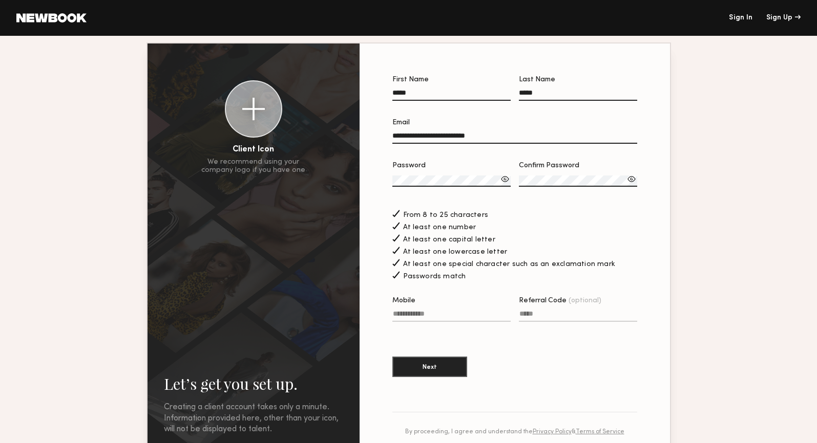 The width and height of the screenshot is (817, 443). I want to click on span: At least one lowercase letter, so click(455, 252).